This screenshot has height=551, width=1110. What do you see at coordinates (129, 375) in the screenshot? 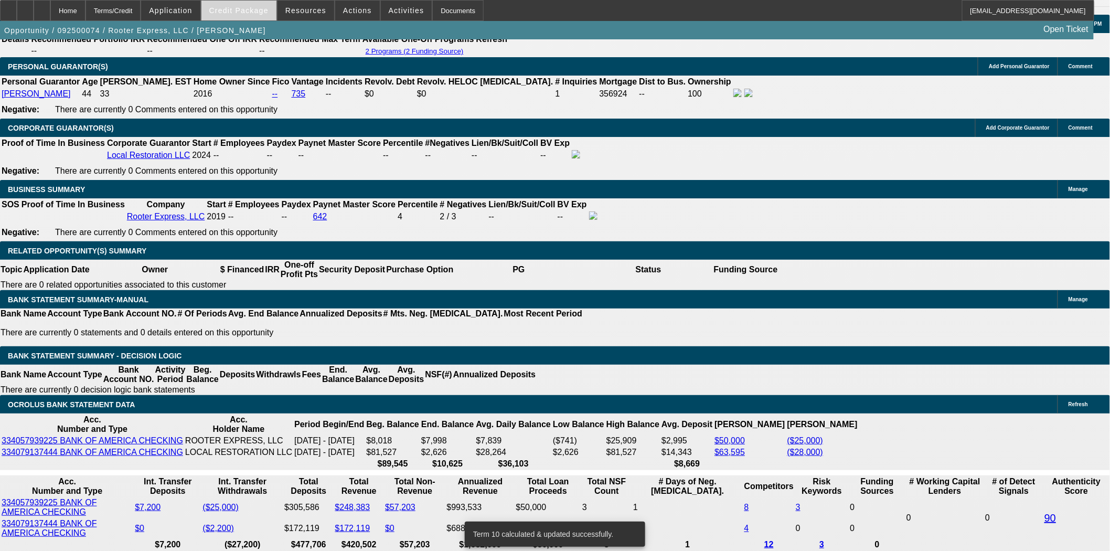
I see `th: Bank Account NO.` at bounding box center [129, 375].